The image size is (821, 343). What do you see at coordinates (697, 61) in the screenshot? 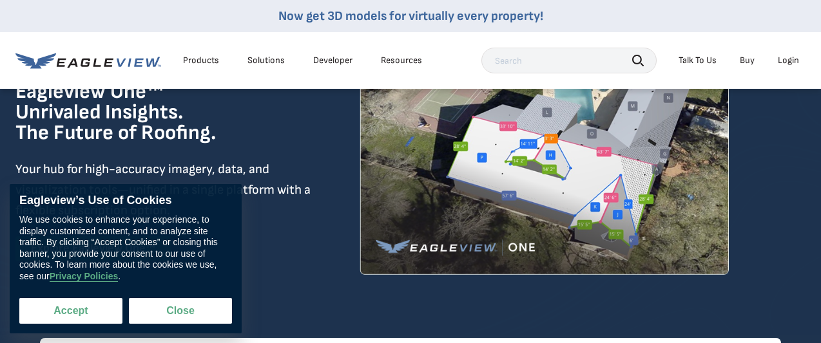
I see `div: Talk To Us` at bounding box center [697, 61].